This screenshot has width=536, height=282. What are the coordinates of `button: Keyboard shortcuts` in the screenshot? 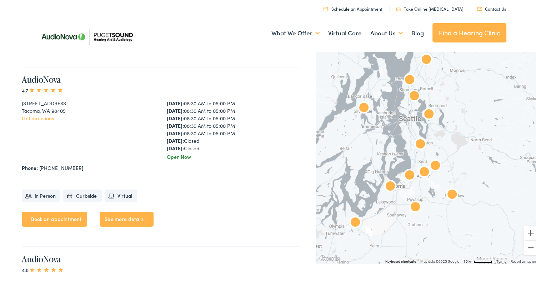 It's located at (401, 260).